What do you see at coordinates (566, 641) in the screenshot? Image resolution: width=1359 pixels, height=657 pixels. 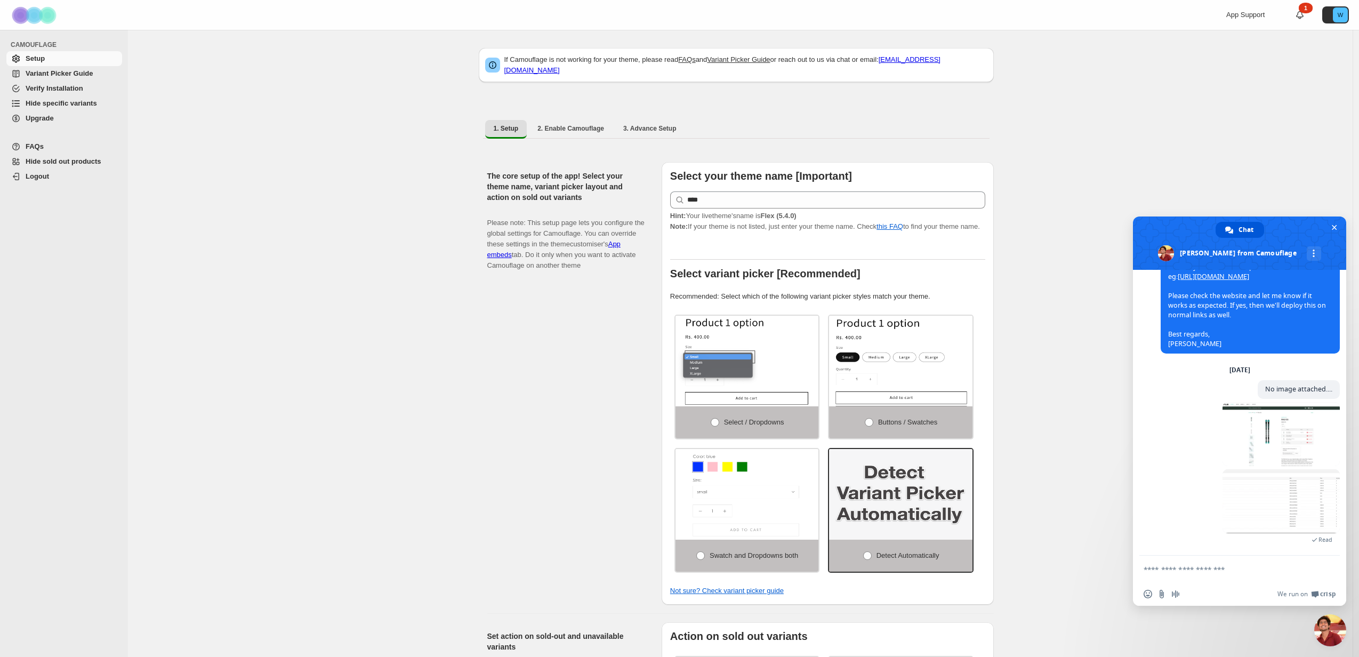 I see `h2: Set action on sold-out and unavailable variants` at bounding box center [566, 641].